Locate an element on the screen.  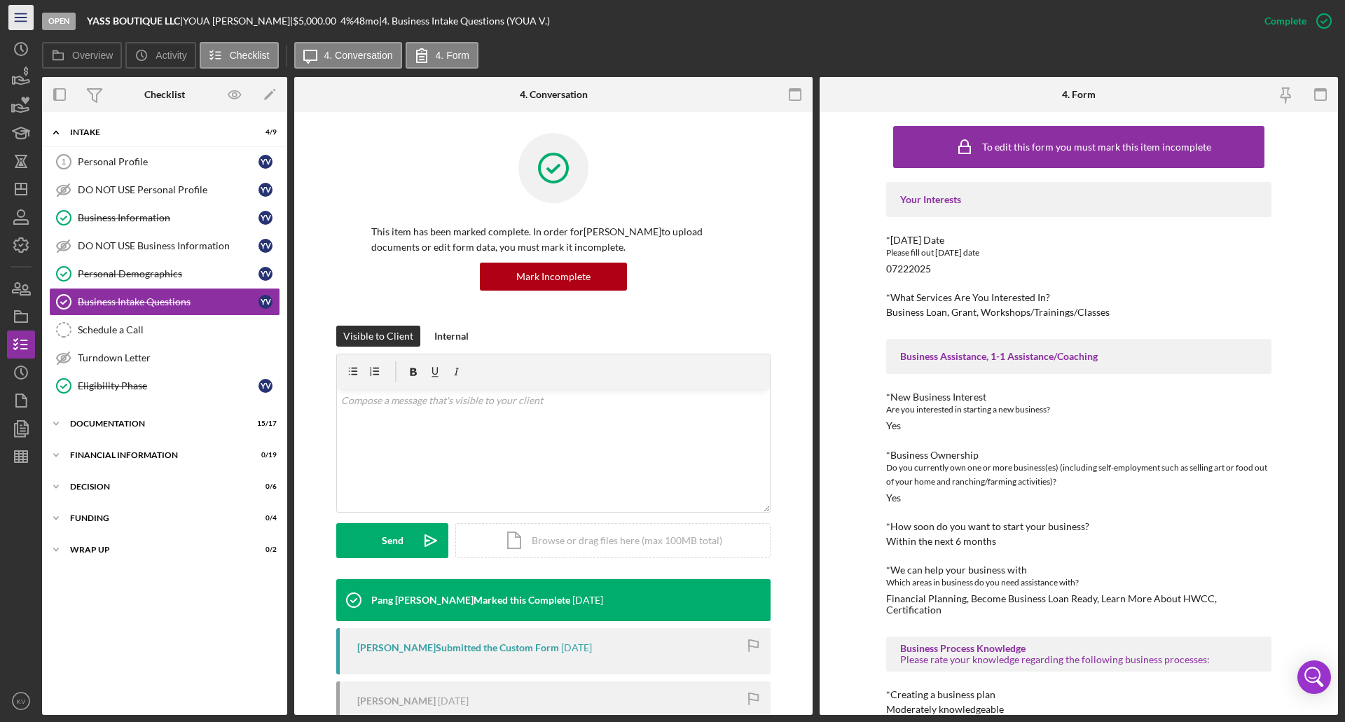
div: Business Process Knowledge is located at coordinates (1079, 649).